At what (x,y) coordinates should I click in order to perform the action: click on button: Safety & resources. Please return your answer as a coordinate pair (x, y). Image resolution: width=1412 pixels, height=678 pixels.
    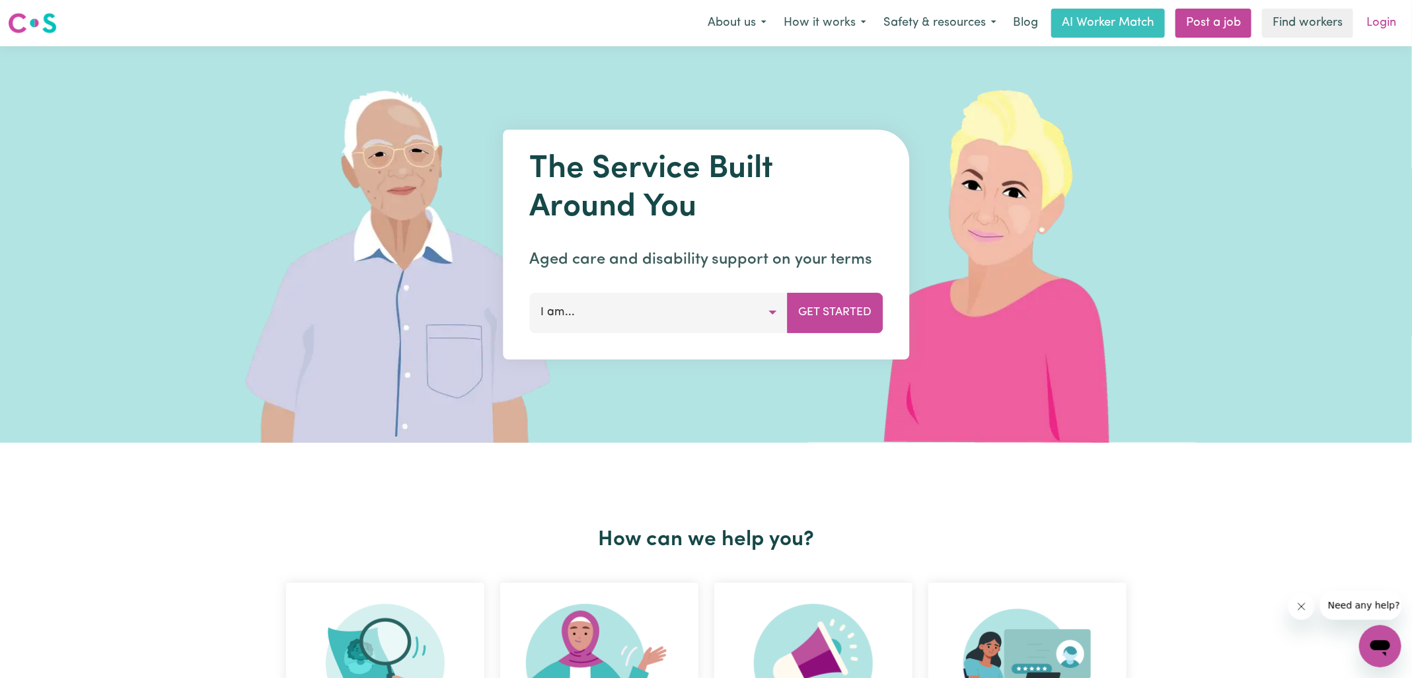
    Looking at the image, I should click on (940, 23).